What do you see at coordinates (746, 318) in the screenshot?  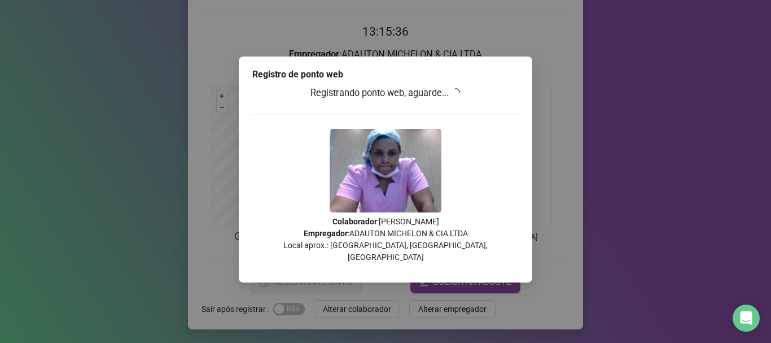 I see `div: Open Intercom Messenger` at bounding box center [746, 318].